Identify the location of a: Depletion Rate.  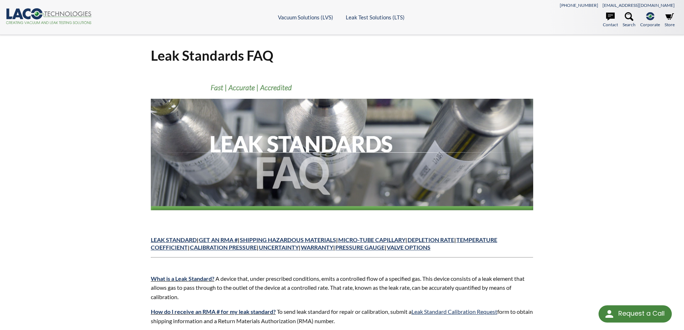
(431, 239).